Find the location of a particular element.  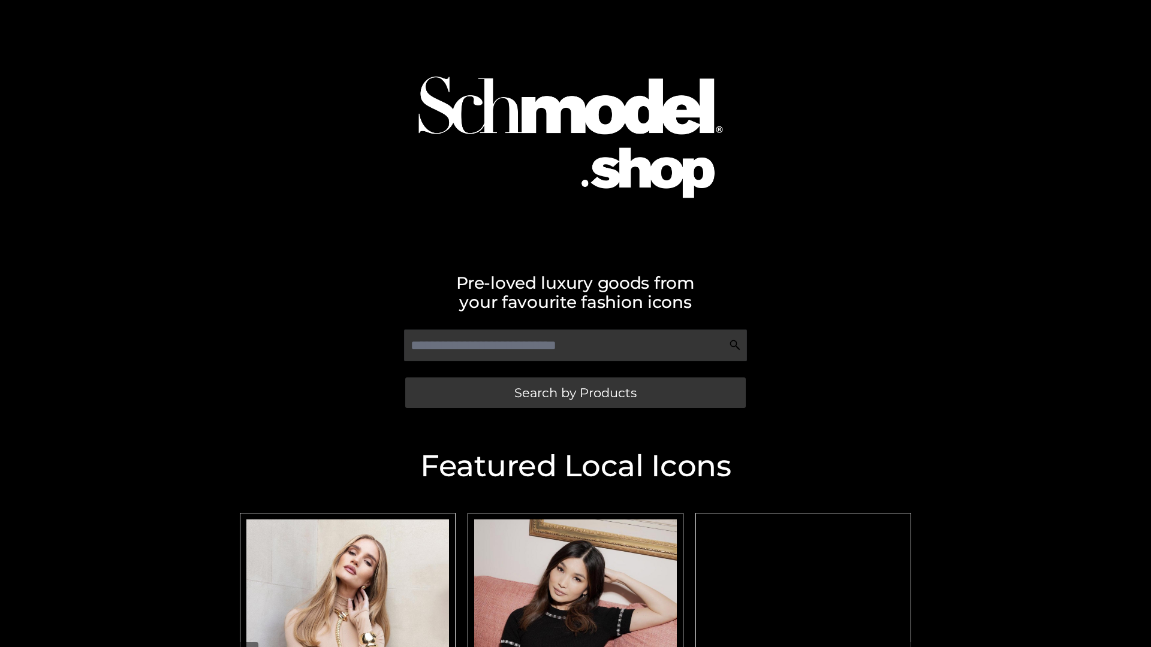

h2: Featured Local Icons​ is located at coordinates (575, 466).